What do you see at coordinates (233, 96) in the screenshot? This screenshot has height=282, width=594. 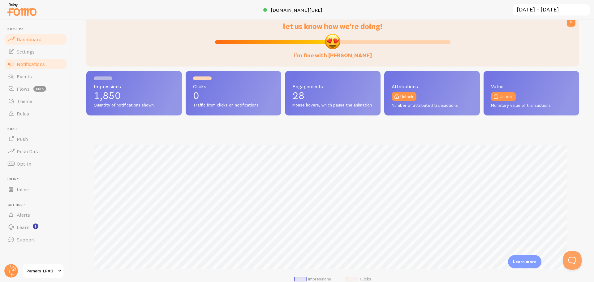 I see `p: 0` at bounding box center [233, 96].